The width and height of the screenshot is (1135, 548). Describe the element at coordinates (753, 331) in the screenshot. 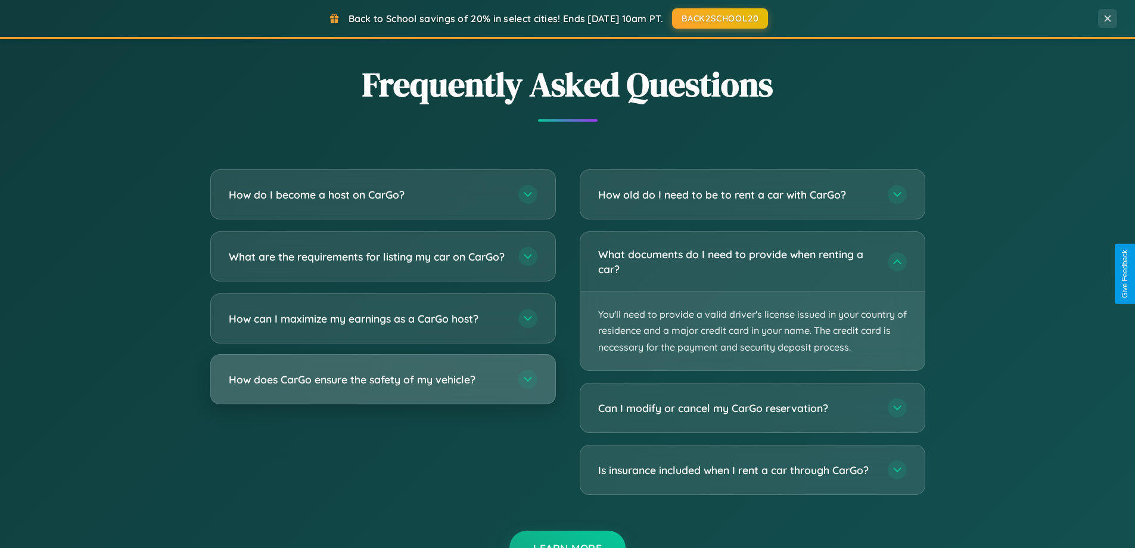

I see `p: You'll need to provide a valid driver's license issued in your country of residence and a major c...` at that location.